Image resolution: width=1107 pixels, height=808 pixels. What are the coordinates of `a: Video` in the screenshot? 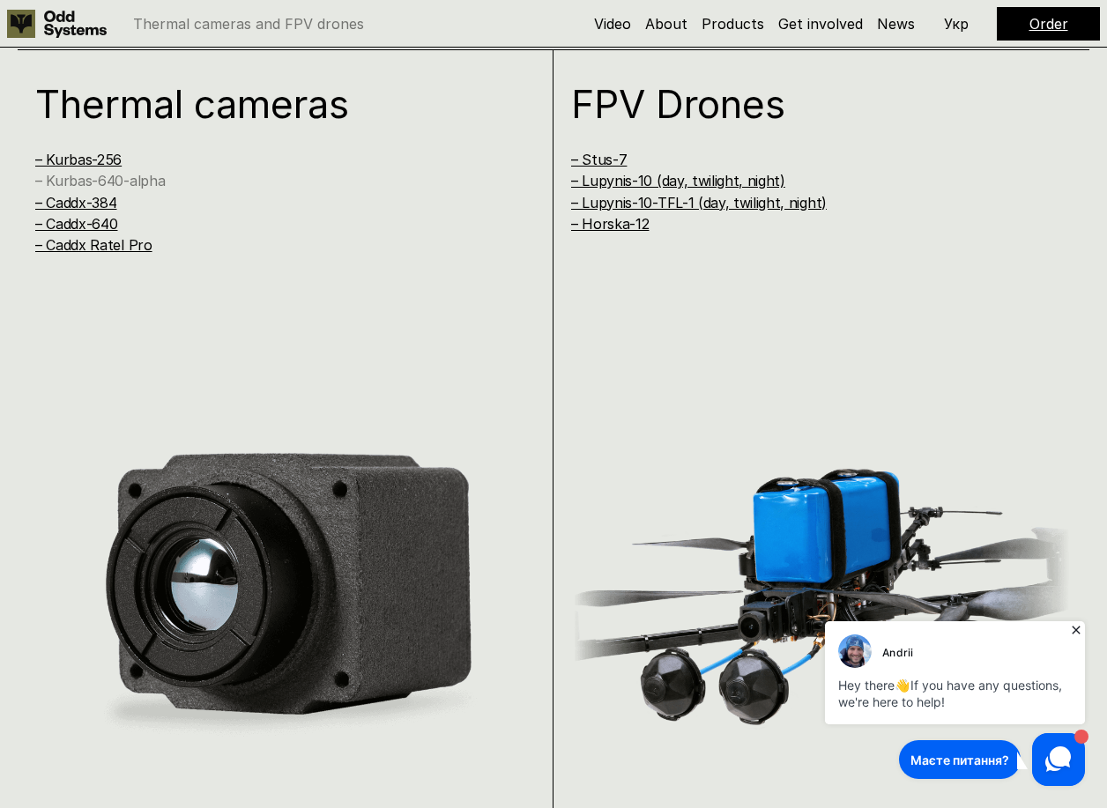 It's located at (612, 24).